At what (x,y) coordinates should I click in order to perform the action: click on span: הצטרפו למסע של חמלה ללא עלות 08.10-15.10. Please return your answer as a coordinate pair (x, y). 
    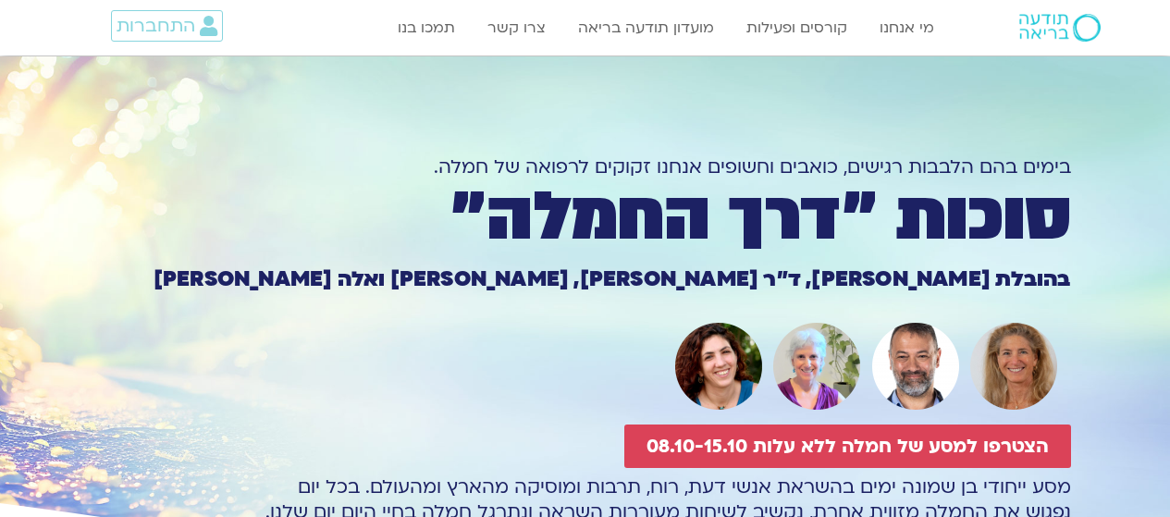
    Looking at the image, I should click on (847, 446).